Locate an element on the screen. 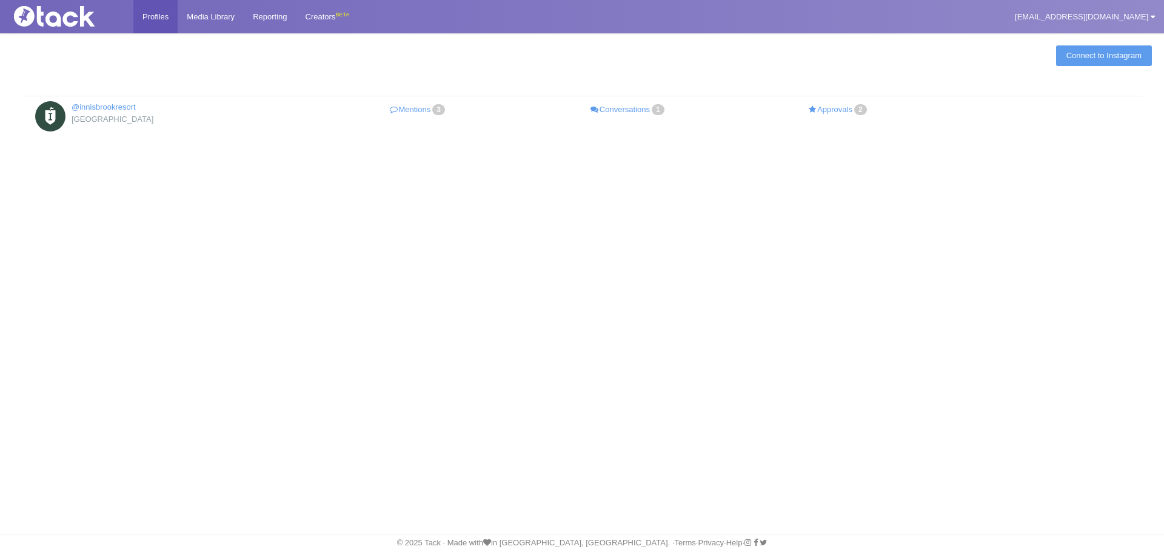 Image resolution: width=1164 pixels, height=552 pixels. a: Conversations1 is located at coordinates (628, 110).